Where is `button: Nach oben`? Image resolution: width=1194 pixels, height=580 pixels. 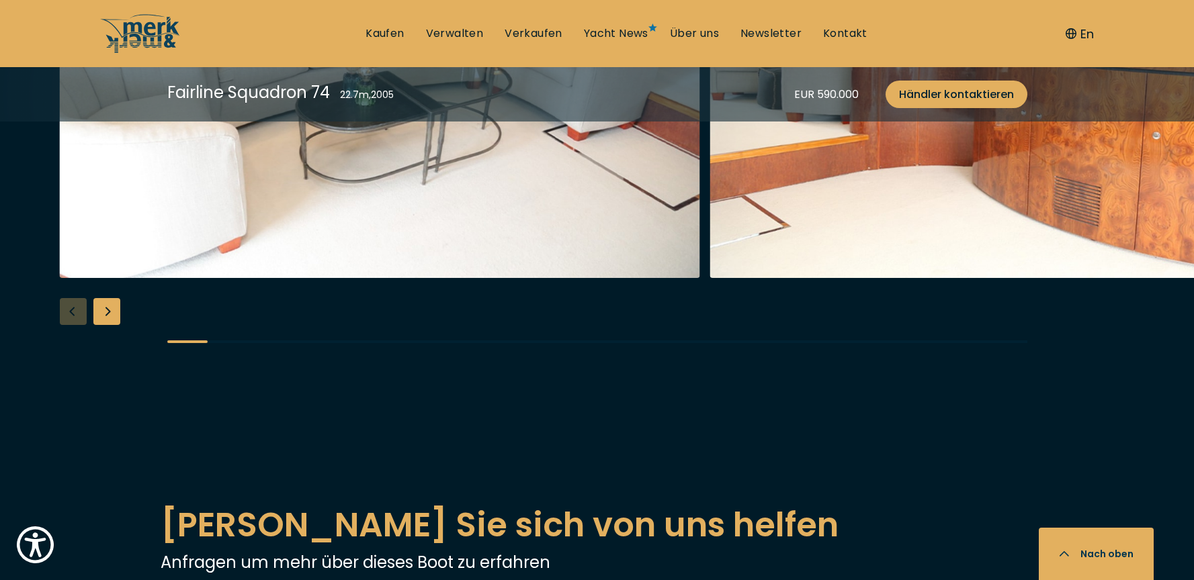 button: Nach oben is located at coordinates (1096, 554).